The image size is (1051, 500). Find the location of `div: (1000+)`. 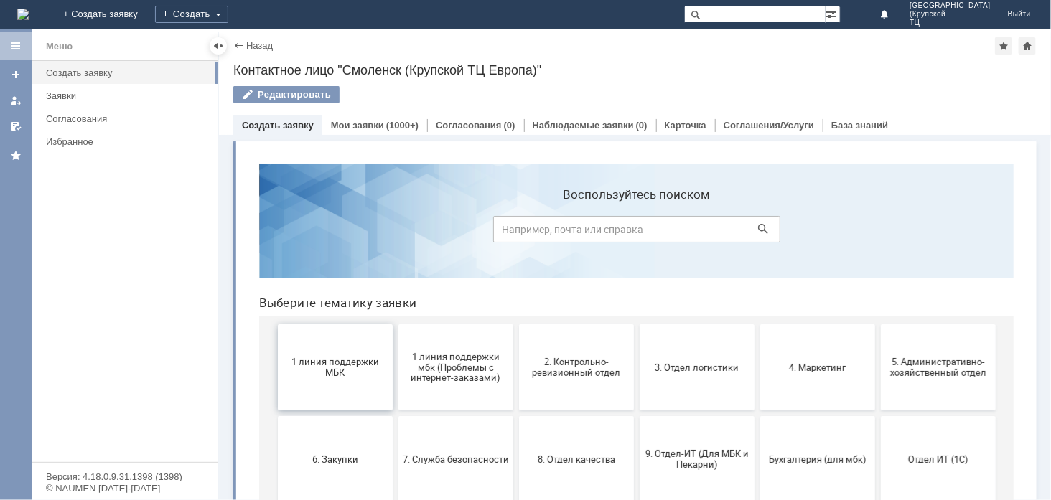

div: (1000+) is located at coordinates (402, 125).